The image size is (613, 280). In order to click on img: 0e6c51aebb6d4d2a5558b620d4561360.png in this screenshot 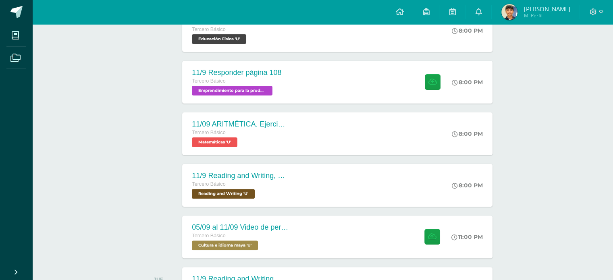, I will do `click(509, 12)`.